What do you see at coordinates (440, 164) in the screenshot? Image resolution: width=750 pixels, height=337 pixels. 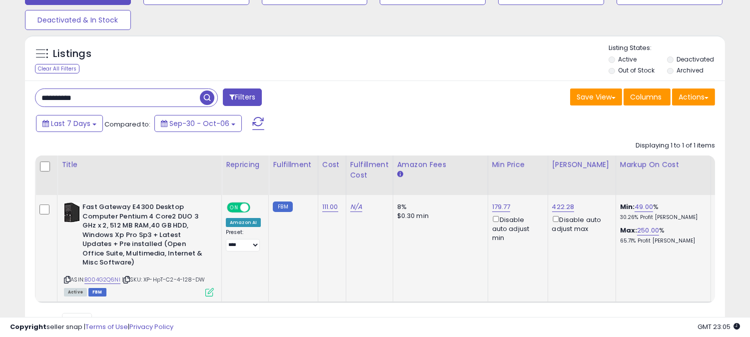 I see `div: Amazon Fees` at bounding box center [440, 164].